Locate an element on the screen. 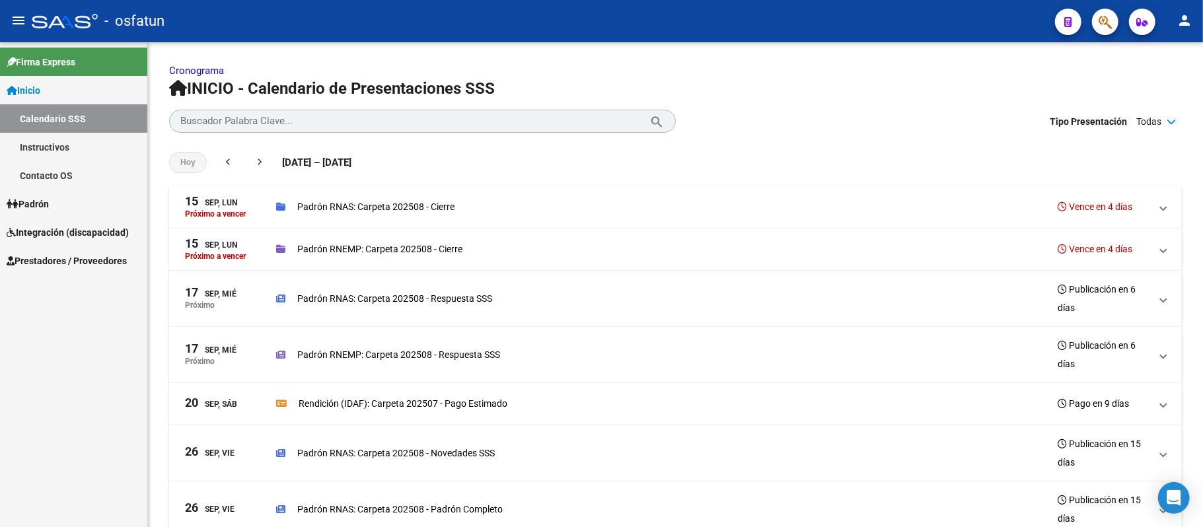 This screenshot has width=1203, height=527. p: Padrón RNAS: Carpeta 202508 - Respuesta SSS is located at coordinates (394, 299).